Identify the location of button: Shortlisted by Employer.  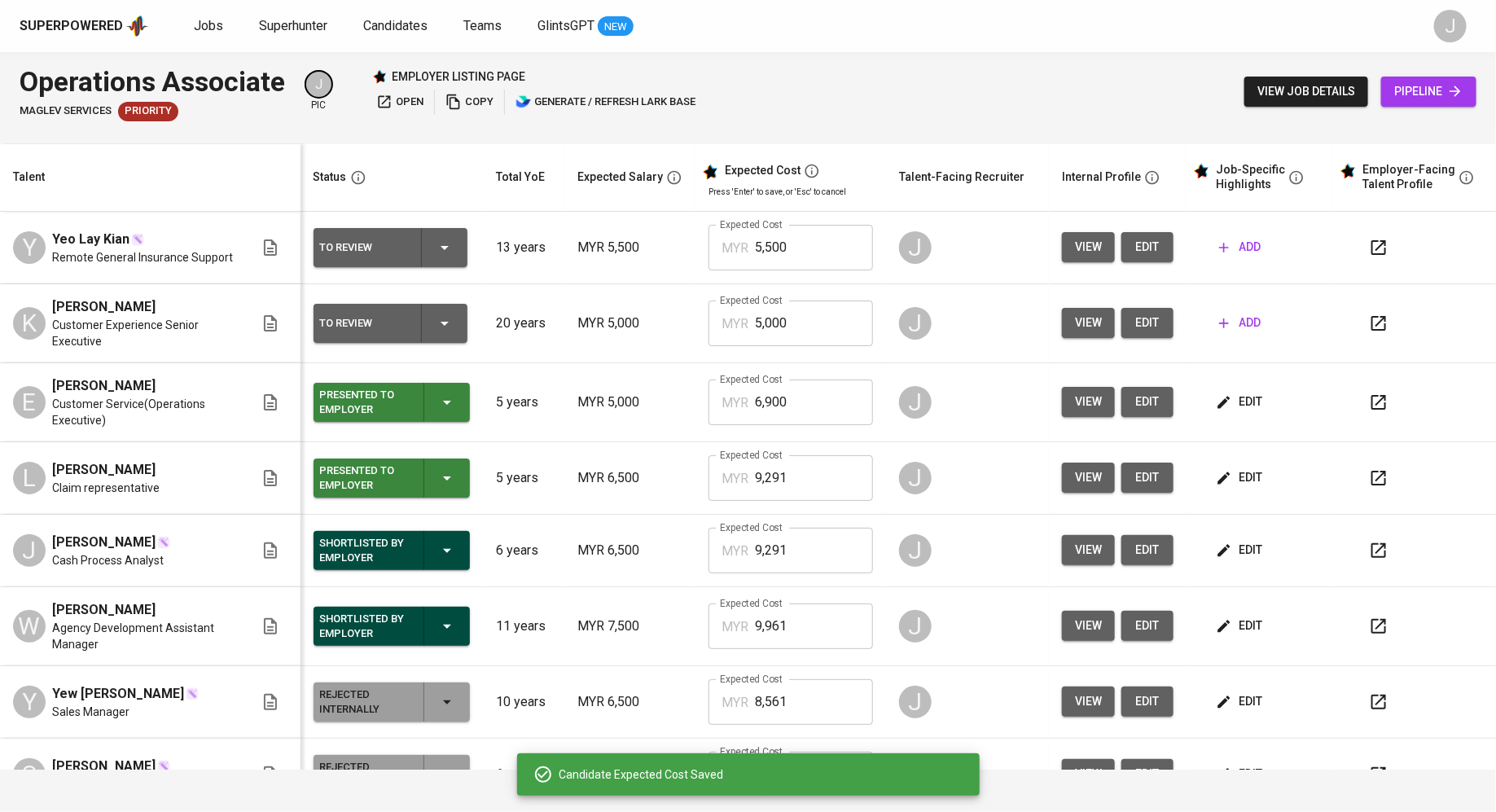
(391, 626).